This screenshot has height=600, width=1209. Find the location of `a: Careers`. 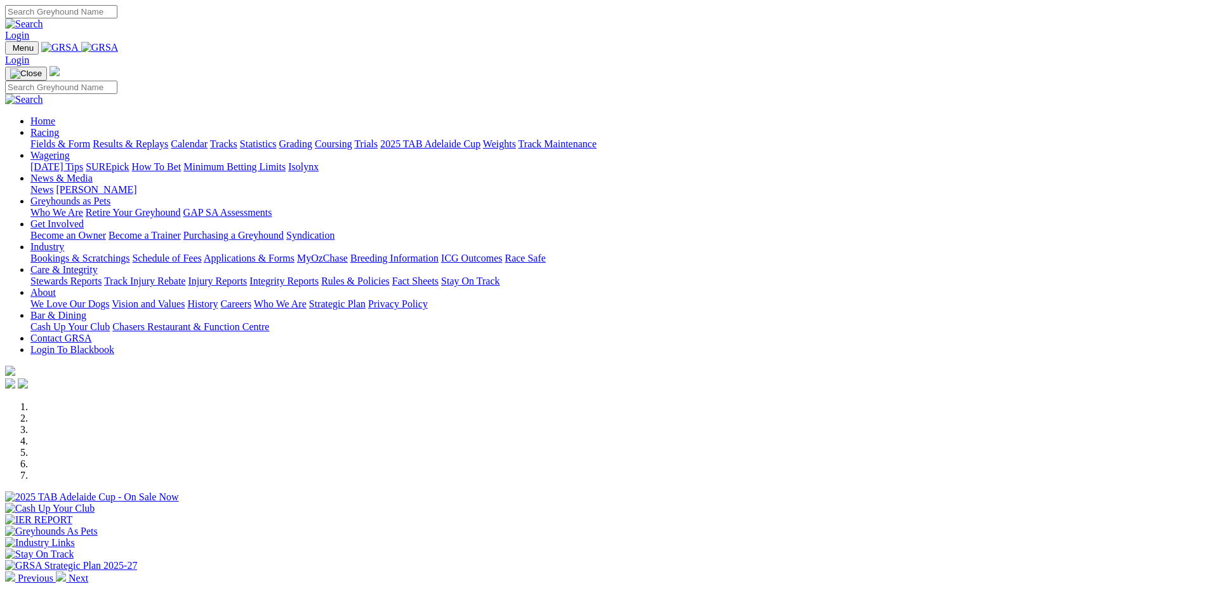

a: Careers is located at coordinates (235, 303).